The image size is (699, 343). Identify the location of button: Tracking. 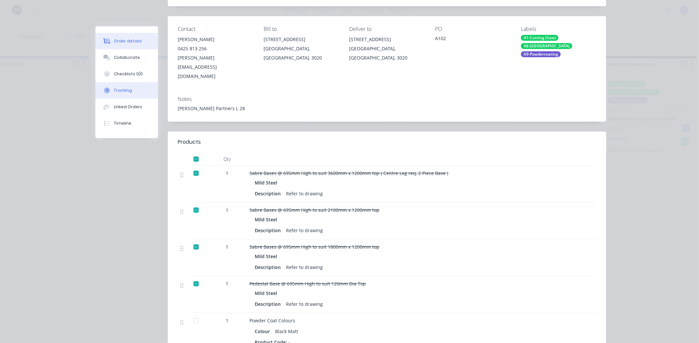
(127, 91).